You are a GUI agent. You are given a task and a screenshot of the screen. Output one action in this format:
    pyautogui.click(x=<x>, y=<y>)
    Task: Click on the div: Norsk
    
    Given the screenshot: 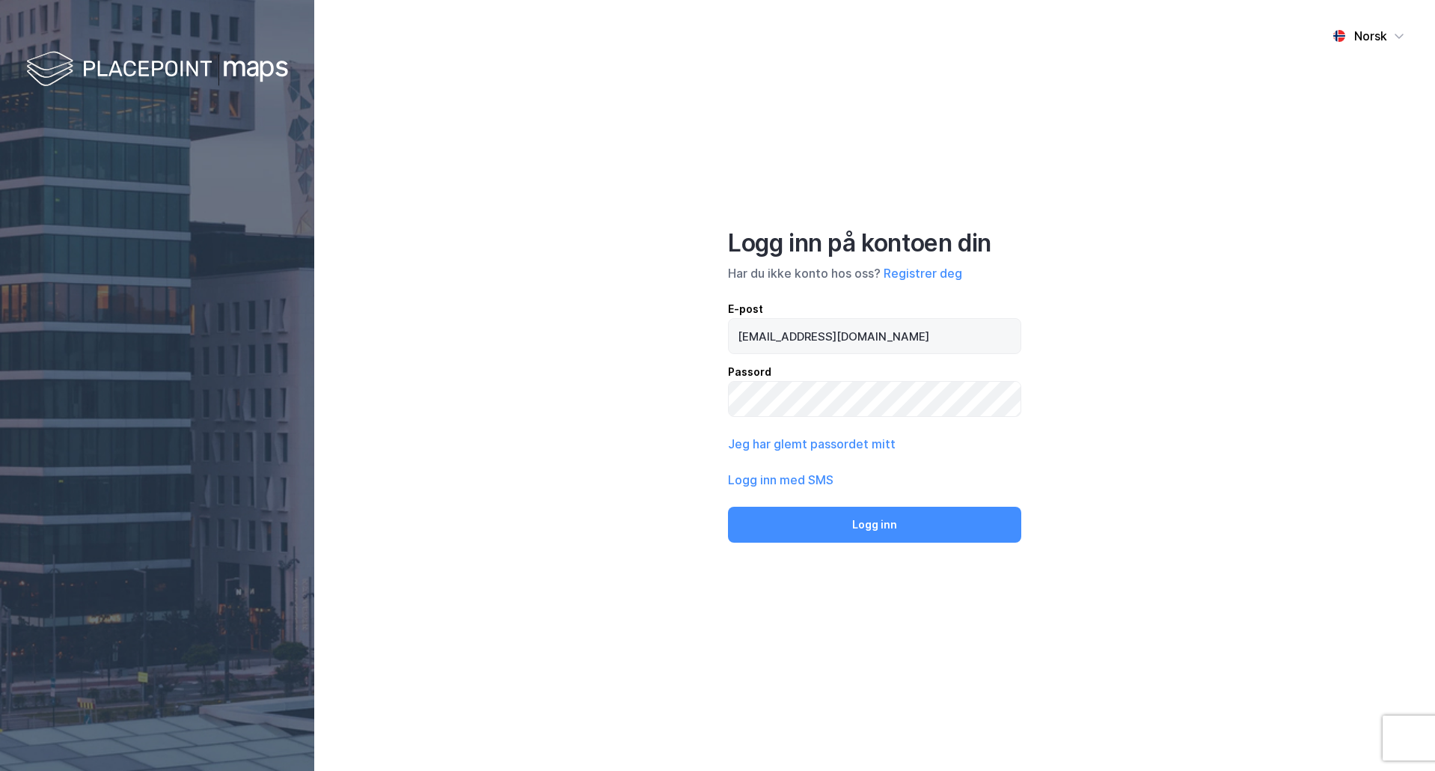 What is the action you would take?
    pyautogui.click(x=1371, y=36)
    